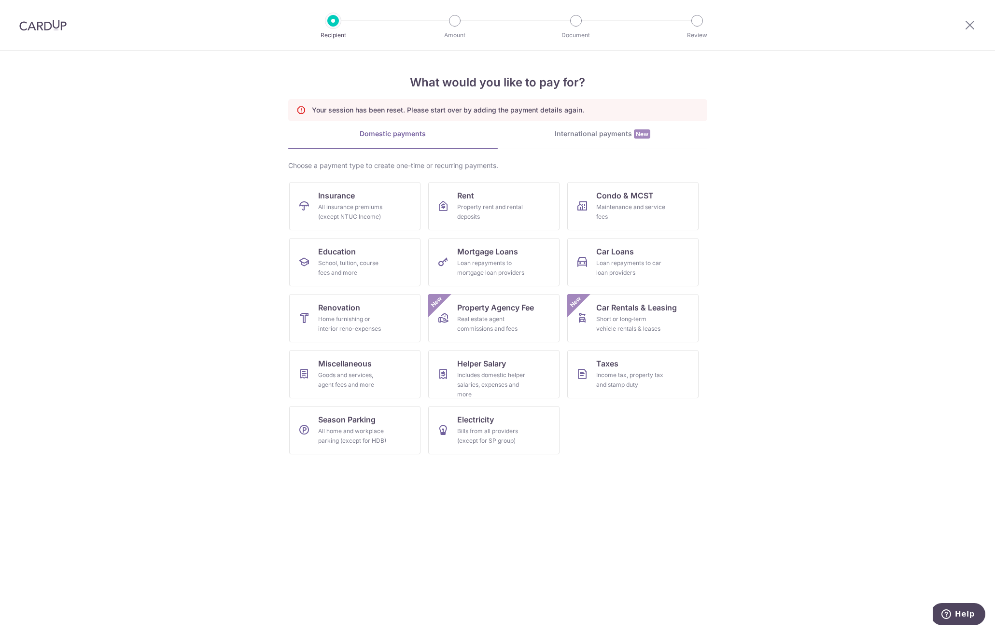 The image size is (995, 632). Describe the element at coordinates (333, 35) in the screenshot. I see `p: Recipient` at that location.